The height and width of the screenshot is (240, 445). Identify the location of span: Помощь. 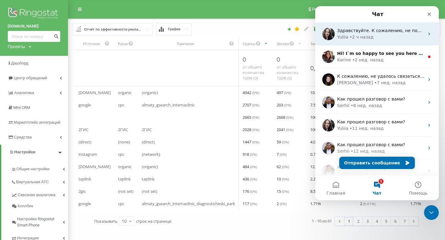
(103, 187).